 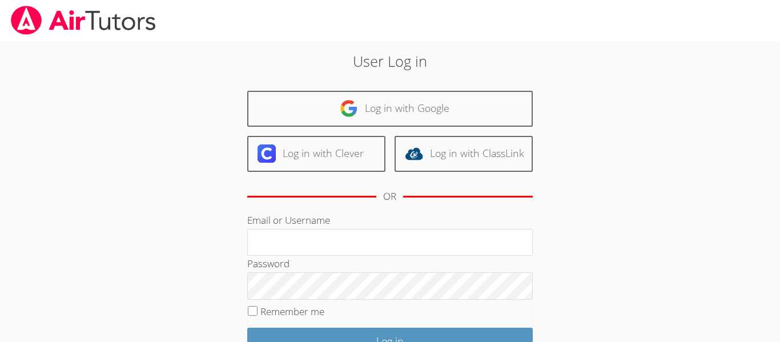 I want to click on img: google-logo-50288ca7cdecda66e5e0955fdab243c47b7ad437acaf1139b6f446037453330a.svg, so click(x=349, y=109).